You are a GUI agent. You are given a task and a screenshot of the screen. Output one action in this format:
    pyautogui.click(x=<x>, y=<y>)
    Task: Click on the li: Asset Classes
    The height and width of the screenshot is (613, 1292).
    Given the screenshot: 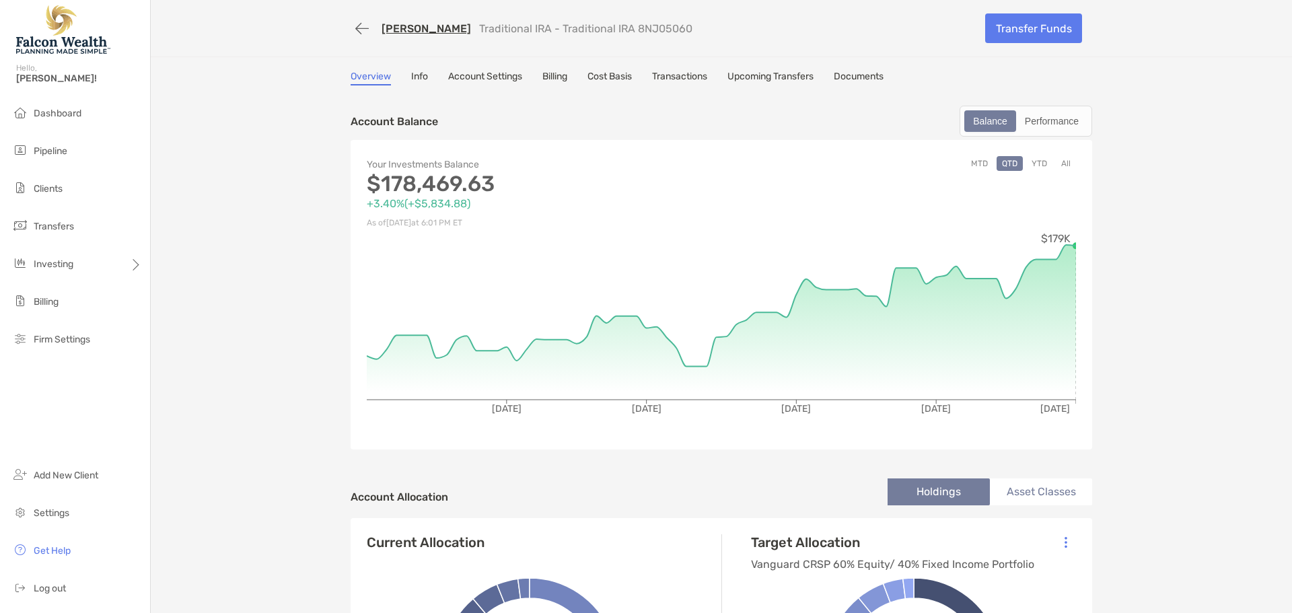 What is the action you would take?
    pyautogui.click(x=1041, y=492)
    